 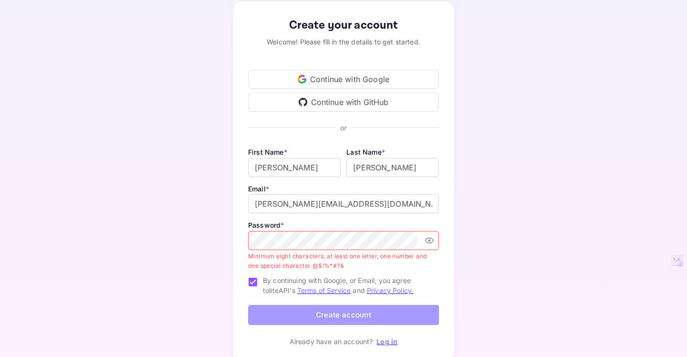 I want to click on a: Terms of Service, so click(x=324, y=290).